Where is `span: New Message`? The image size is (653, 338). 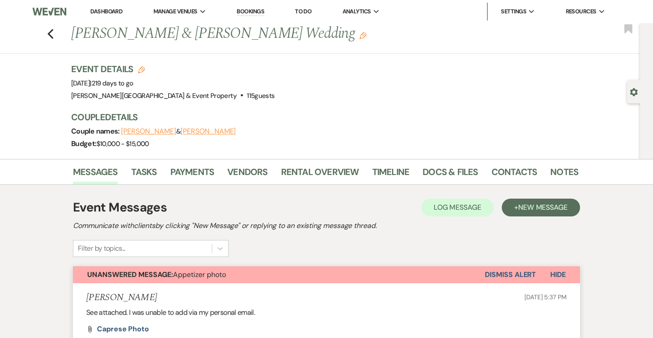 span: New Message is located at coordinates (543, 207).